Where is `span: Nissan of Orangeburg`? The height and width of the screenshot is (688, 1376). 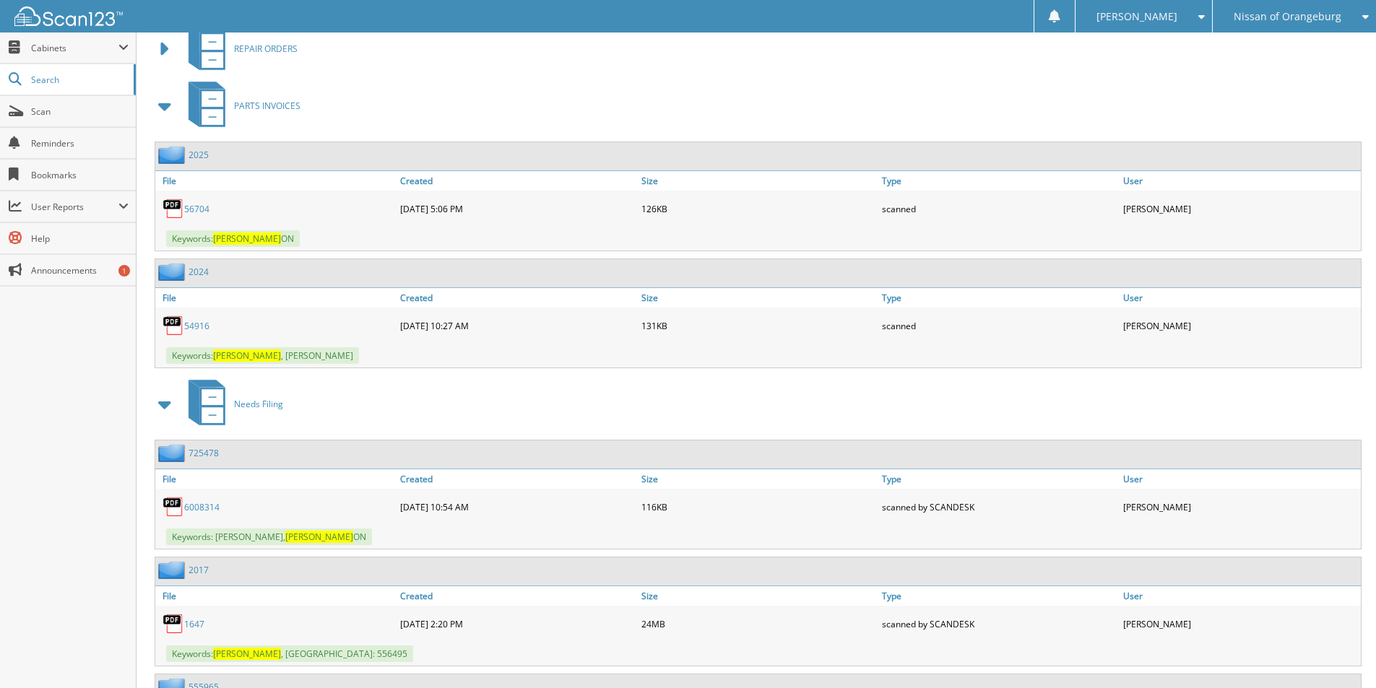
span: Nissan of Orangeburg is located at coordinates (1287, 17).